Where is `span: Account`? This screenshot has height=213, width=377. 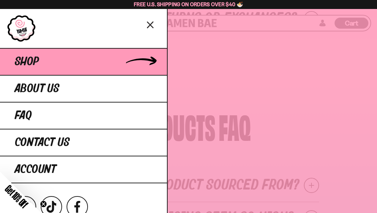
span: Account is located at coordinates (35, 169).